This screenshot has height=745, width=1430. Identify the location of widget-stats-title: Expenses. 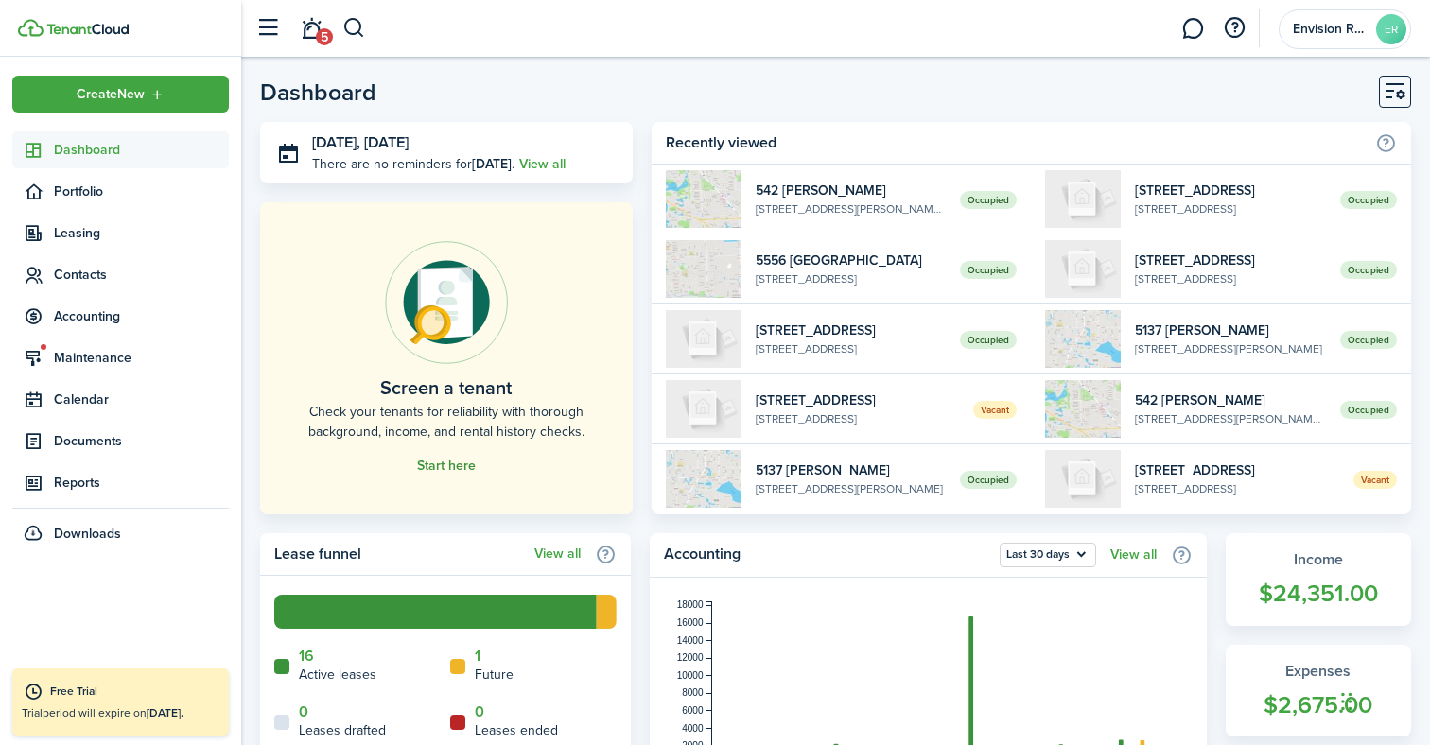
(1318, 671).